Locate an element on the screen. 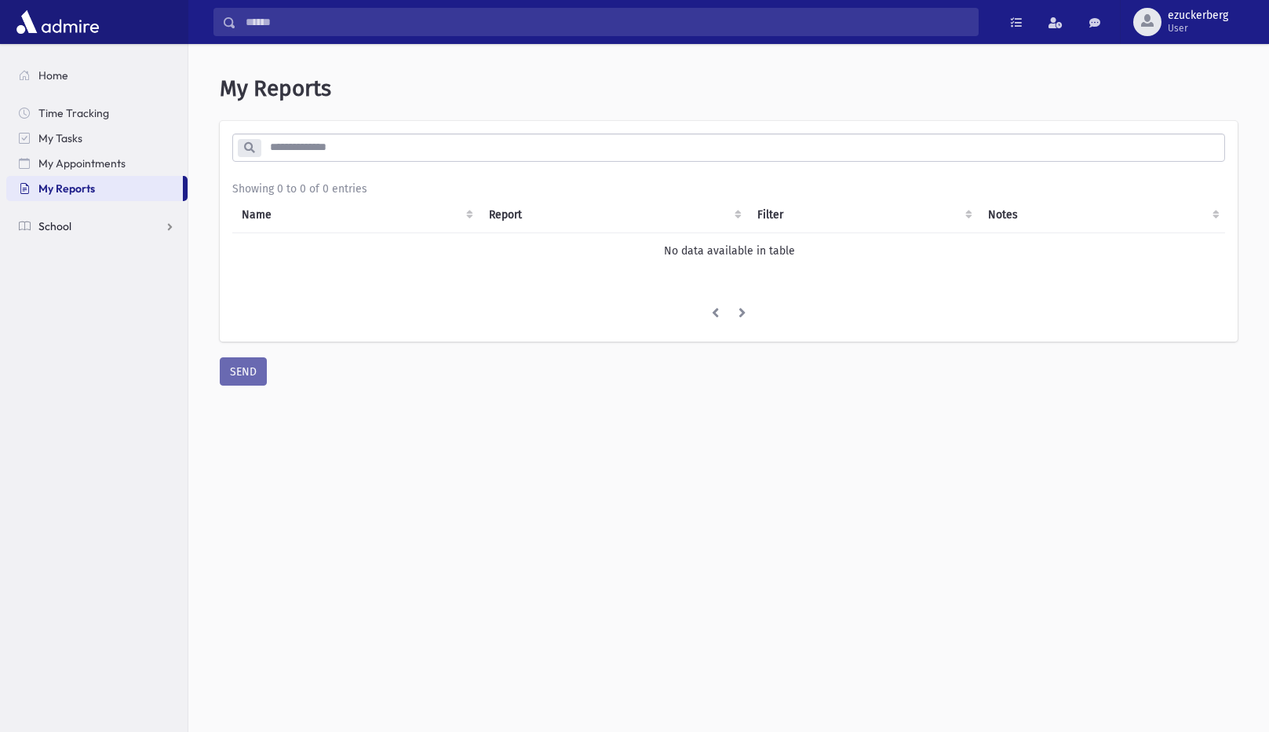 The height and width of the screenshot is (732, 1269). a: My Reports is located at coordinates (94, 188).